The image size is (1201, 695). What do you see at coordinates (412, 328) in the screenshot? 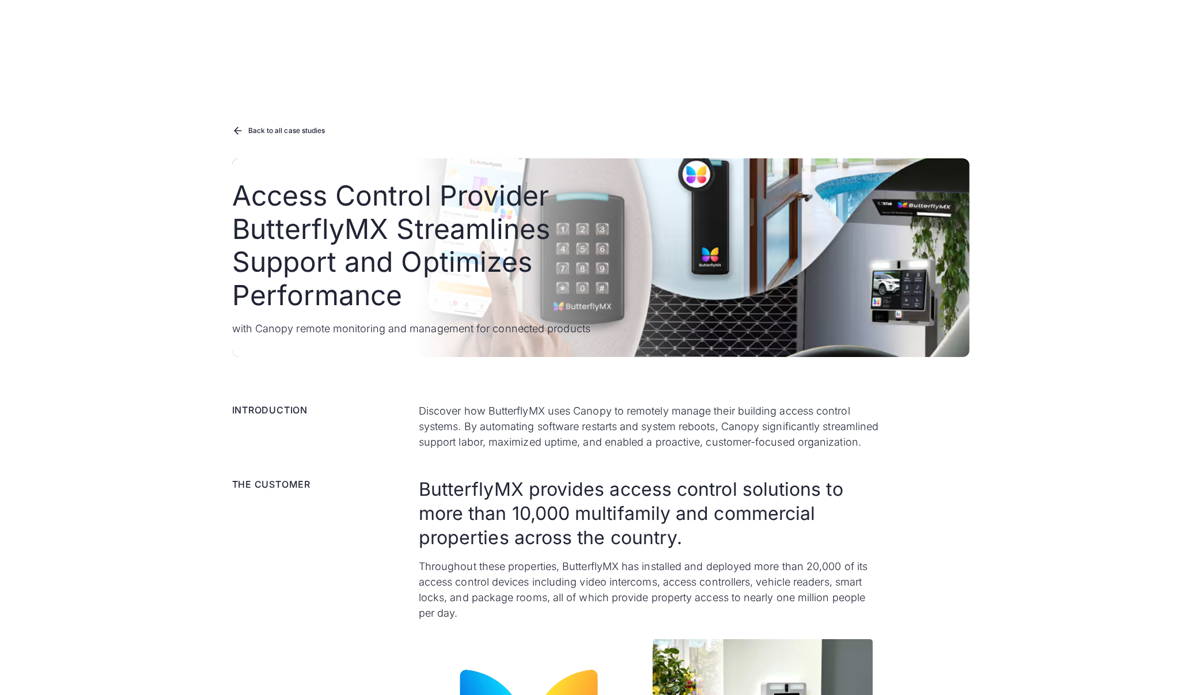
I see `p: with Canopy remote monitoring and management for connected products` at bounding box center [412, 328].